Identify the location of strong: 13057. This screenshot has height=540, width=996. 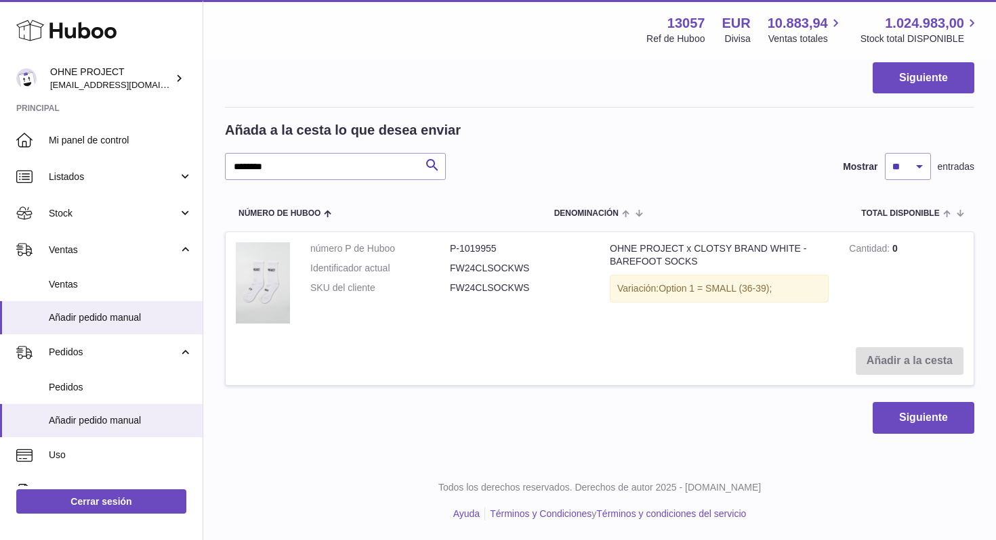
(686, 23).